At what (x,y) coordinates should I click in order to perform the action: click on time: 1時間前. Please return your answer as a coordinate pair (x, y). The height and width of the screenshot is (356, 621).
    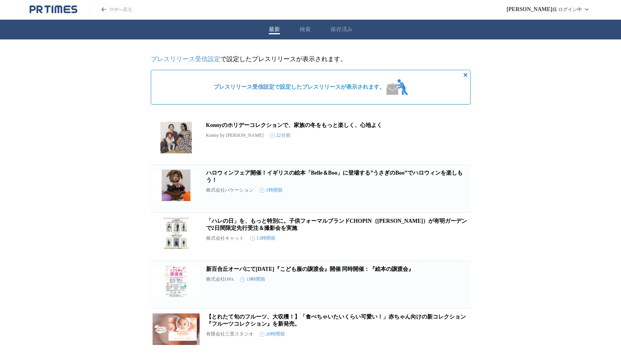
    Looking at the image, I should click on (271, 190).